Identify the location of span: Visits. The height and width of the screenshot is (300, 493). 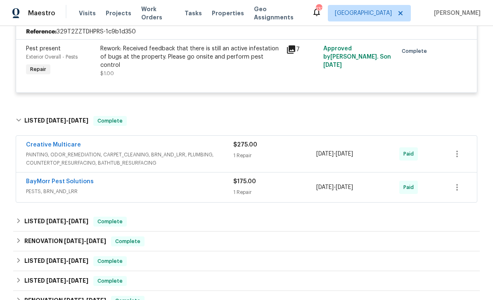
(87, 13).